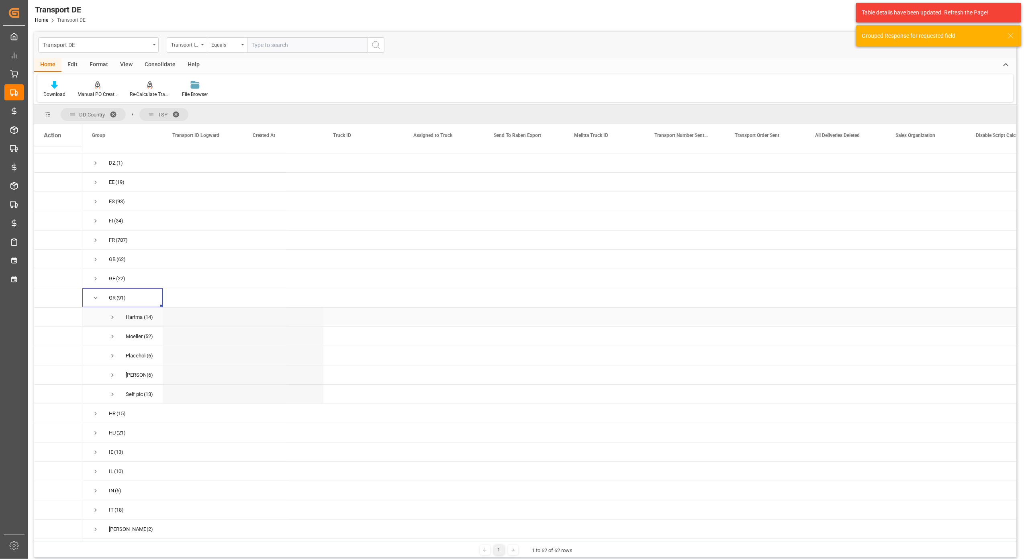 The height and width of the screenshot is (559, 1024). What do you see at coordinates (121, 298) in the screenshot?
I see `span: (91)` at bounding box center [121, 298].